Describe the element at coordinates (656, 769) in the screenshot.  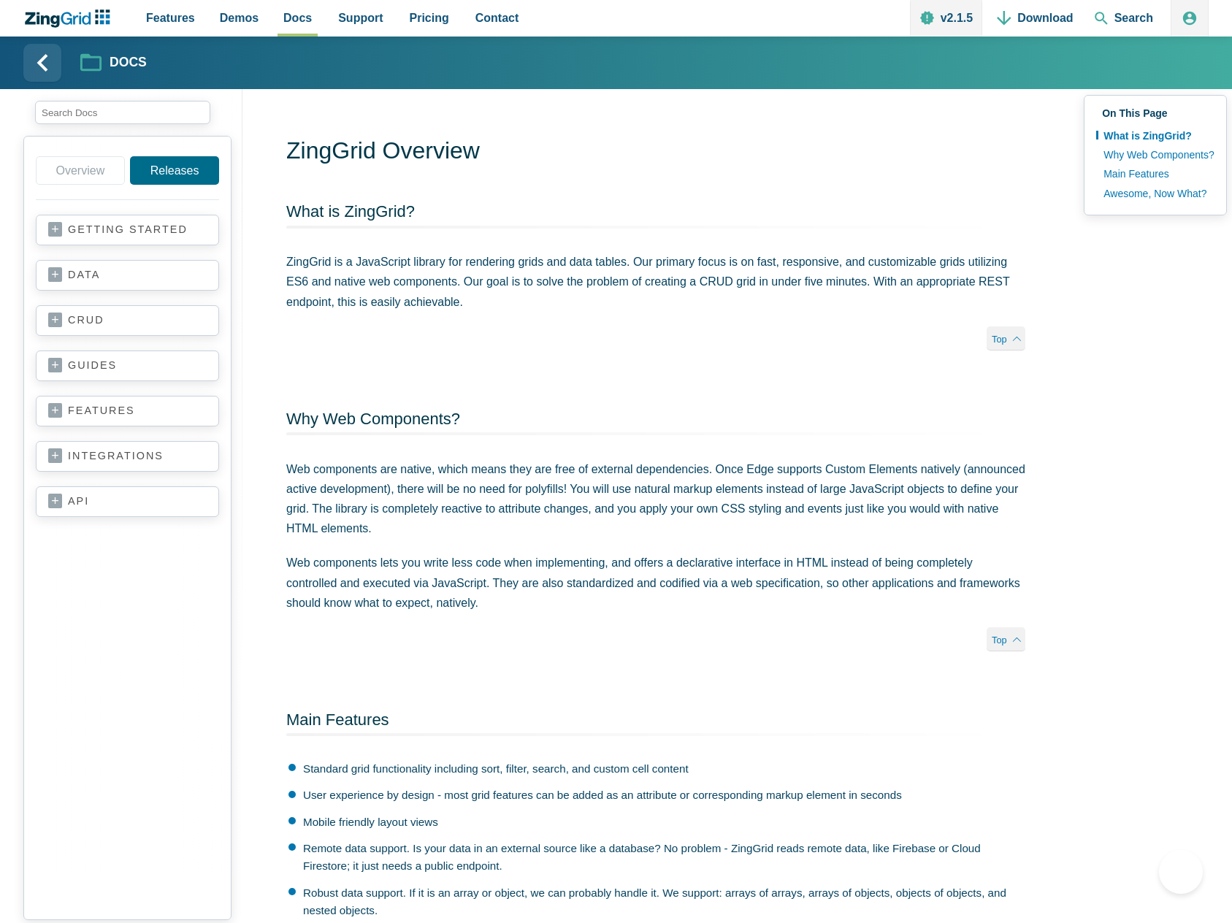
I see `li: Standard grid functionality including sort, filter, search, and custom cell content` at that location.